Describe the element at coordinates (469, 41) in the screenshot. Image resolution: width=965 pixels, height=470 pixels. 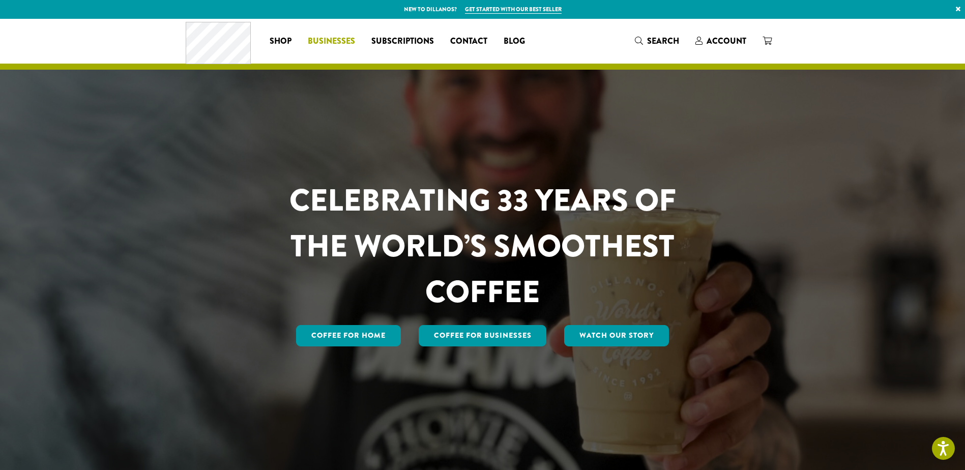
I see `span: Contact` at that location.